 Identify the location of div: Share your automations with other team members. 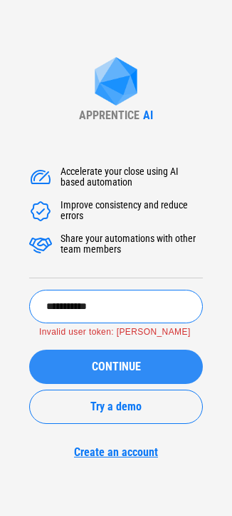
(132, 245).